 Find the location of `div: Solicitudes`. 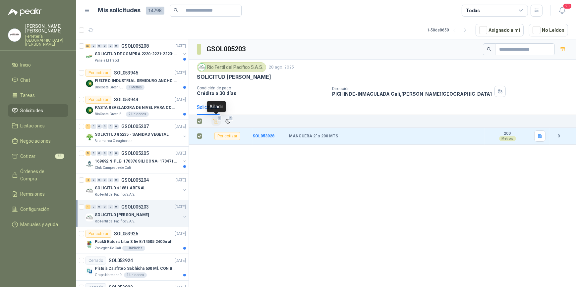

div: Solicitudes is located at coordinates (208, 107).